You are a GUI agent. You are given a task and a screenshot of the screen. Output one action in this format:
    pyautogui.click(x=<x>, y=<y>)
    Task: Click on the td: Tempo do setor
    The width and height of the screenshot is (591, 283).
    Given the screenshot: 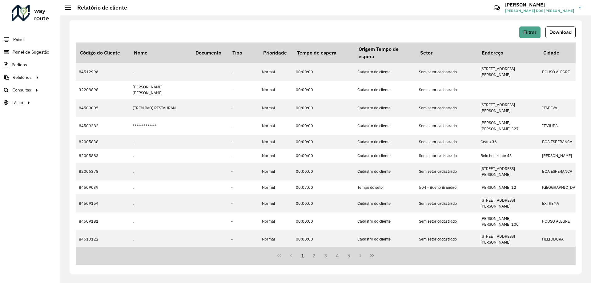 What is the action you would take?
    pyautogui.click(x=385, y=187)
    